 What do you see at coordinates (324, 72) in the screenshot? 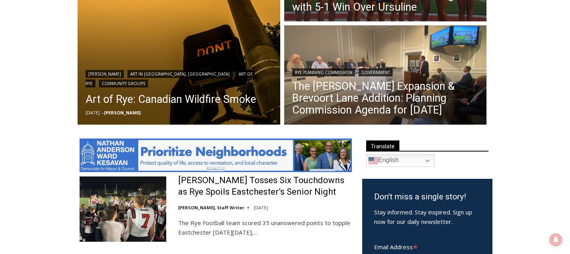
I see `a: Rye Planning Commission` at bounding box center [324, 72].